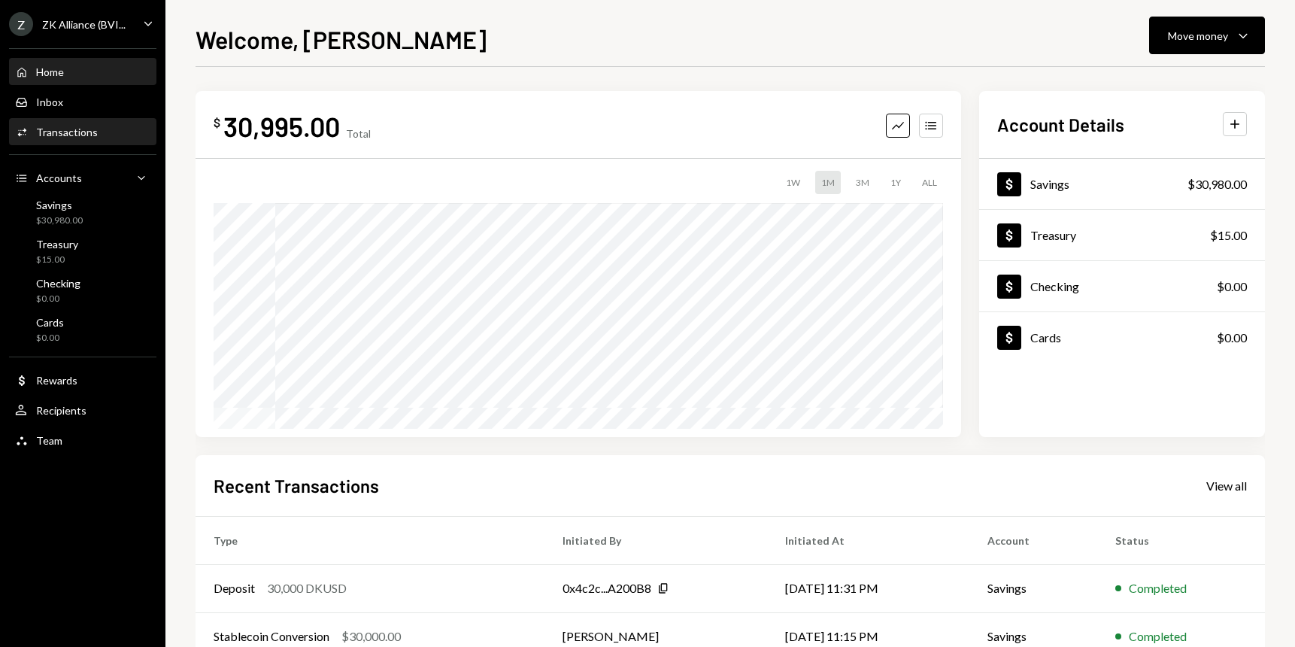  Describe the element at coordinates (1181, 540) in the screenshot. I see `th: Status` at that location.